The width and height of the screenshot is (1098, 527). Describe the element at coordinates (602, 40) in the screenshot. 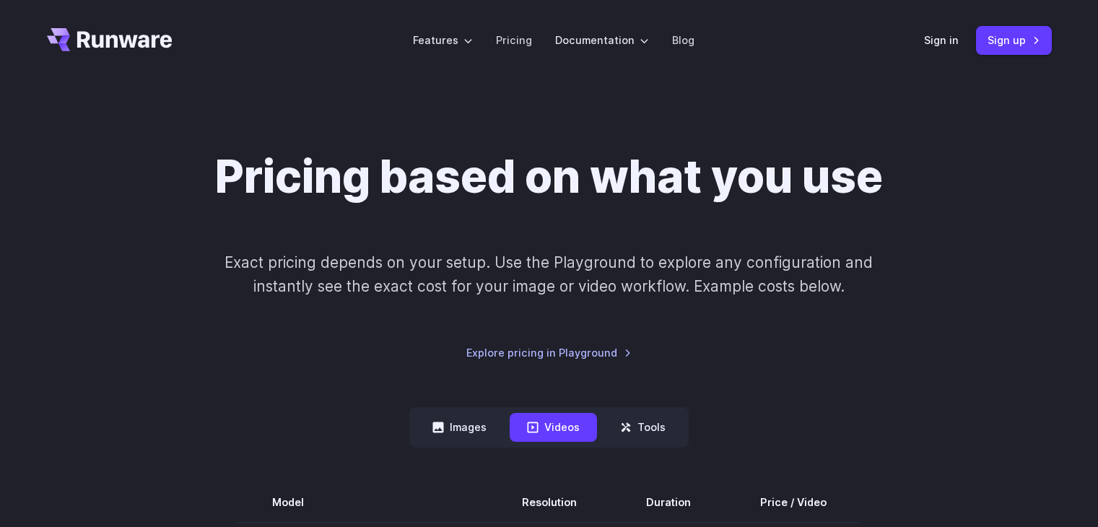

I see `label: Documentation` at that location.